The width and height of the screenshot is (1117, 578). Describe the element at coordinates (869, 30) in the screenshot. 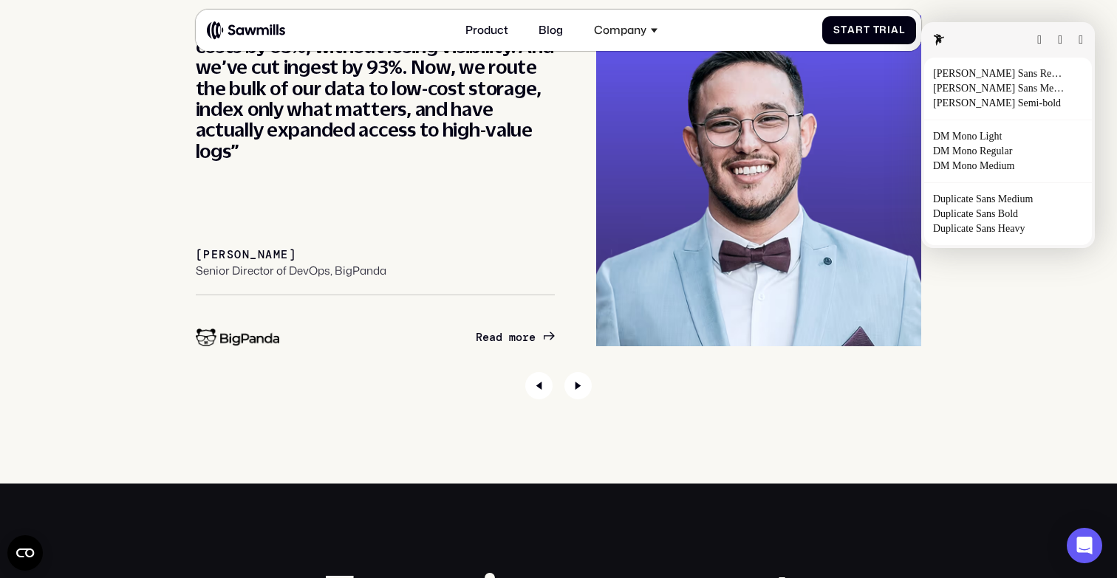

I see `a: StartTrial` at that location.